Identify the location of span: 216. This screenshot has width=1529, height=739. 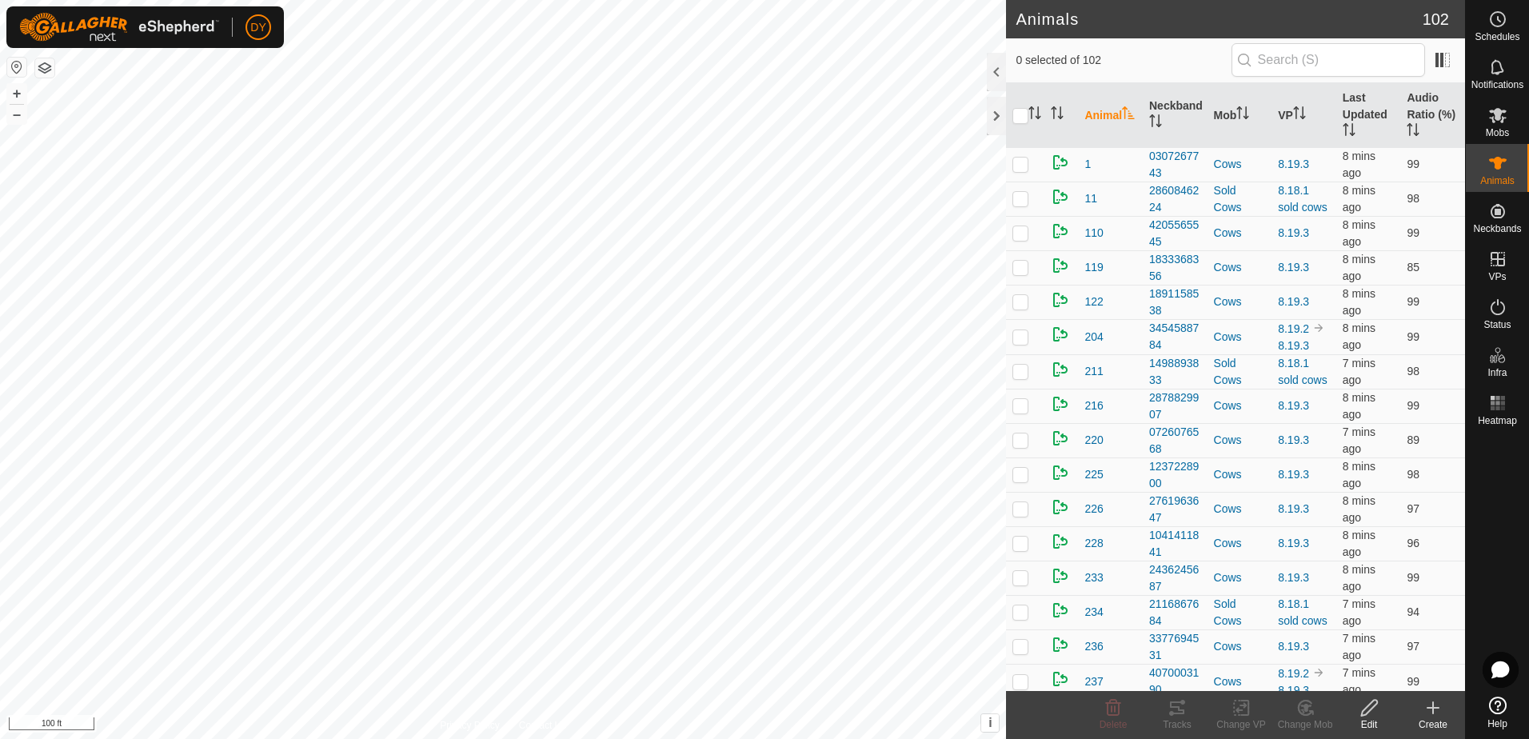
(1093, 406).